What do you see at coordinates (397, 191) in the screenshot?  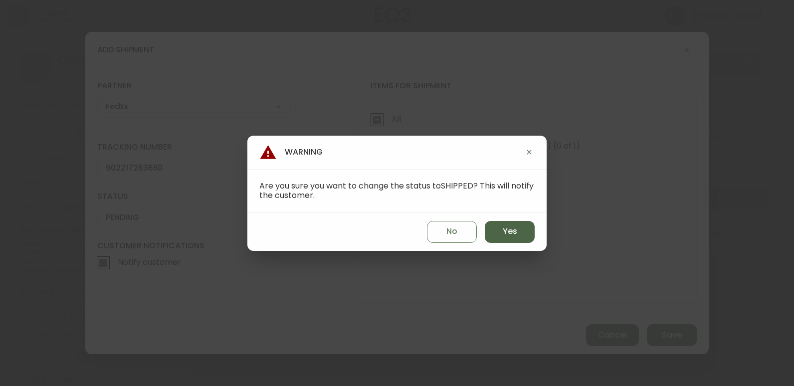 I see `span: Are you sure you want to change the status to SHIPPED ? This will notify the customer.` at bounding box center [397, 191].